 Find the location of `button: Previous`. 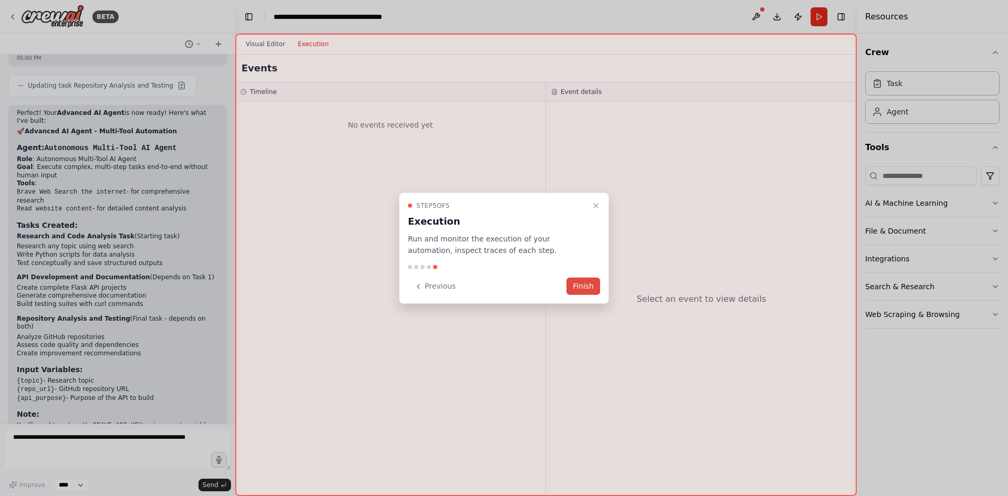

button: Previous is located at coordinates (435, 286).